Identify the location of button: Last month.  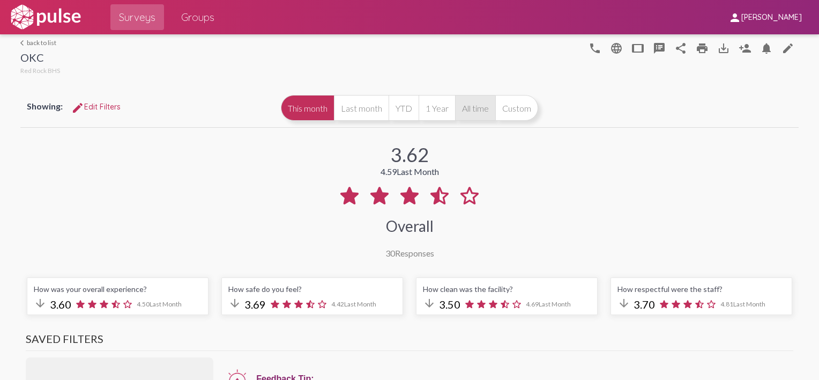
(361, 108).